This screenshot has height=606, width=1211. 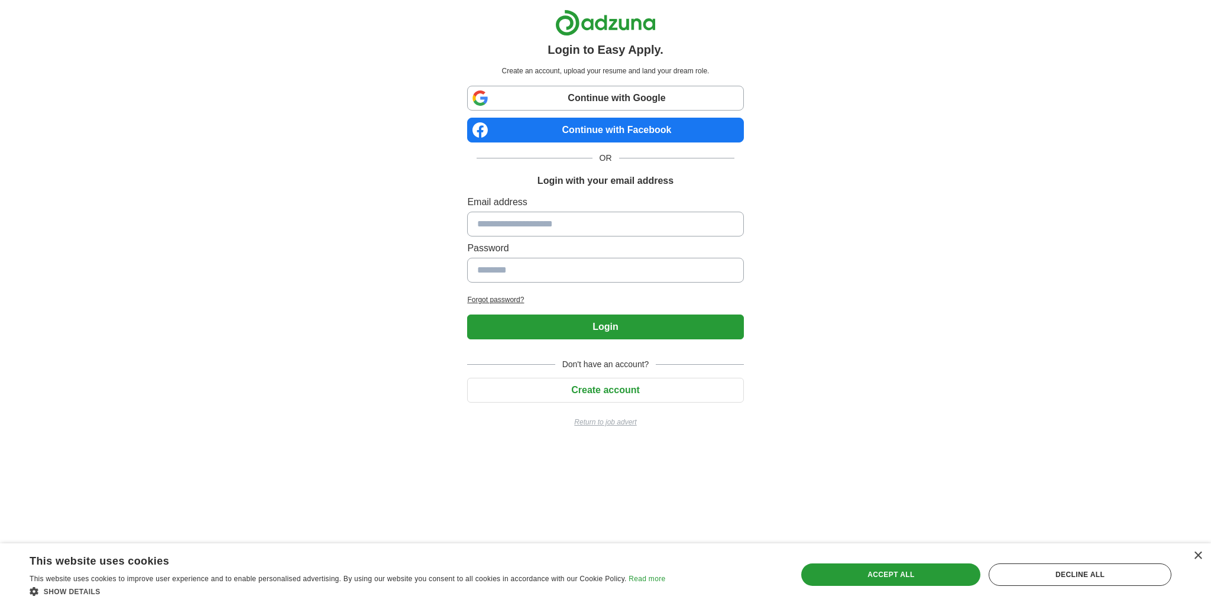 What do you see at coordinates (605, 71) in the screenshot?
I see `p: Create an account, upload your resume and land your dream role.` at bounding box center [605, 71].